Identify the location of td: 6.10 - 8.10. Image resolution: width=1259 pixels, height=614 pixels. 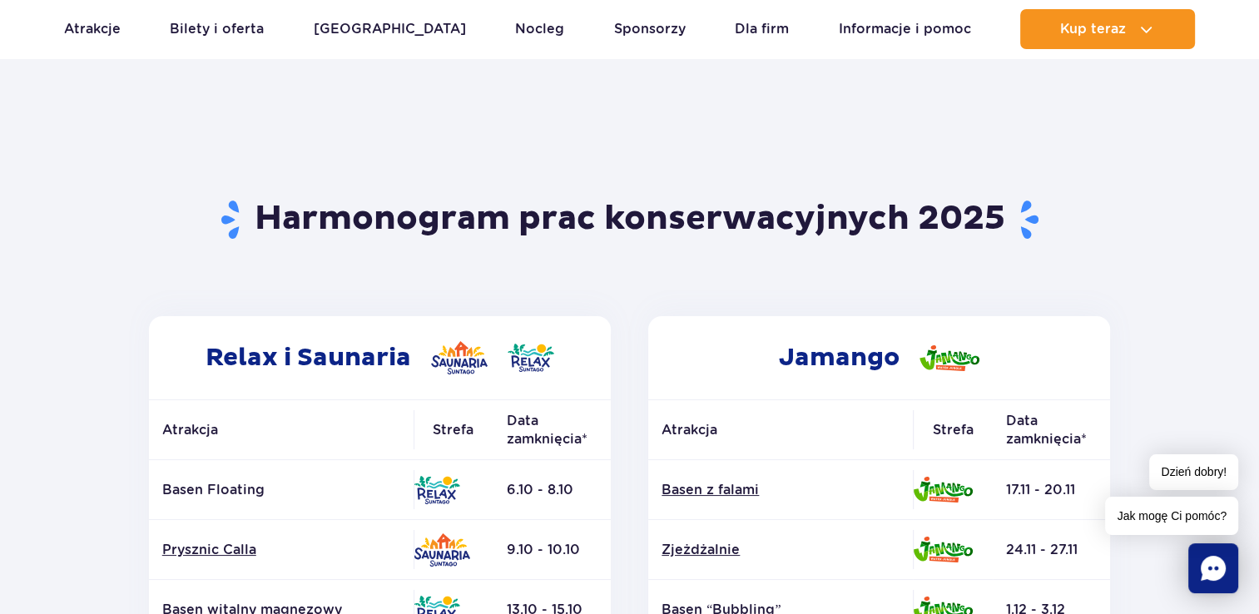
(552, 490).